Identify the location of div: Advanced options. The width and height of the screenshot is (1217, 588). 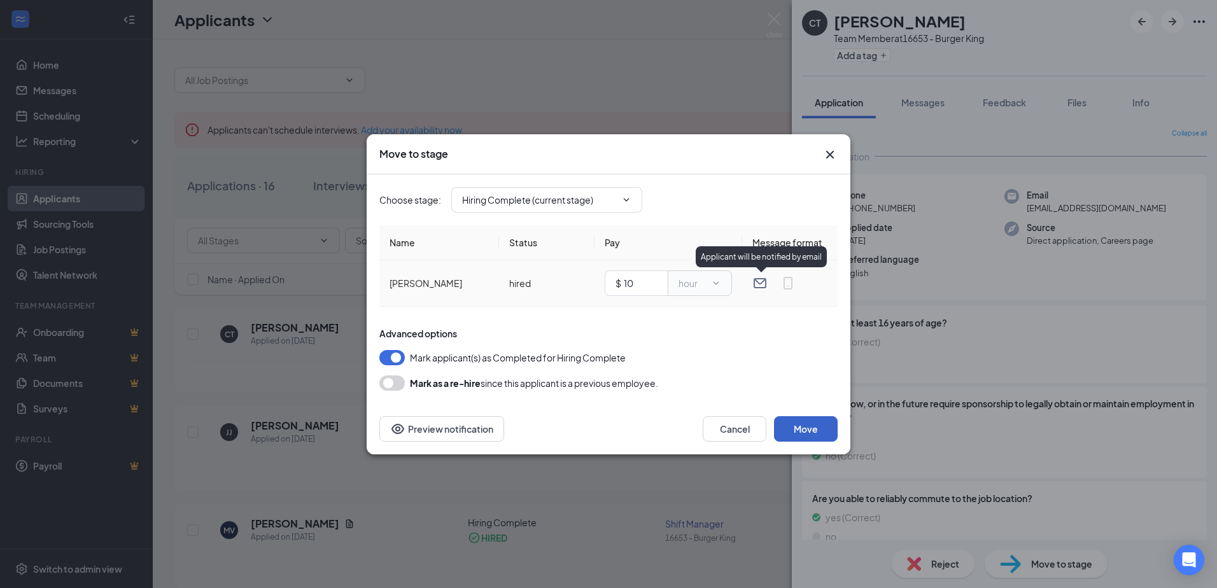
(609, 334).